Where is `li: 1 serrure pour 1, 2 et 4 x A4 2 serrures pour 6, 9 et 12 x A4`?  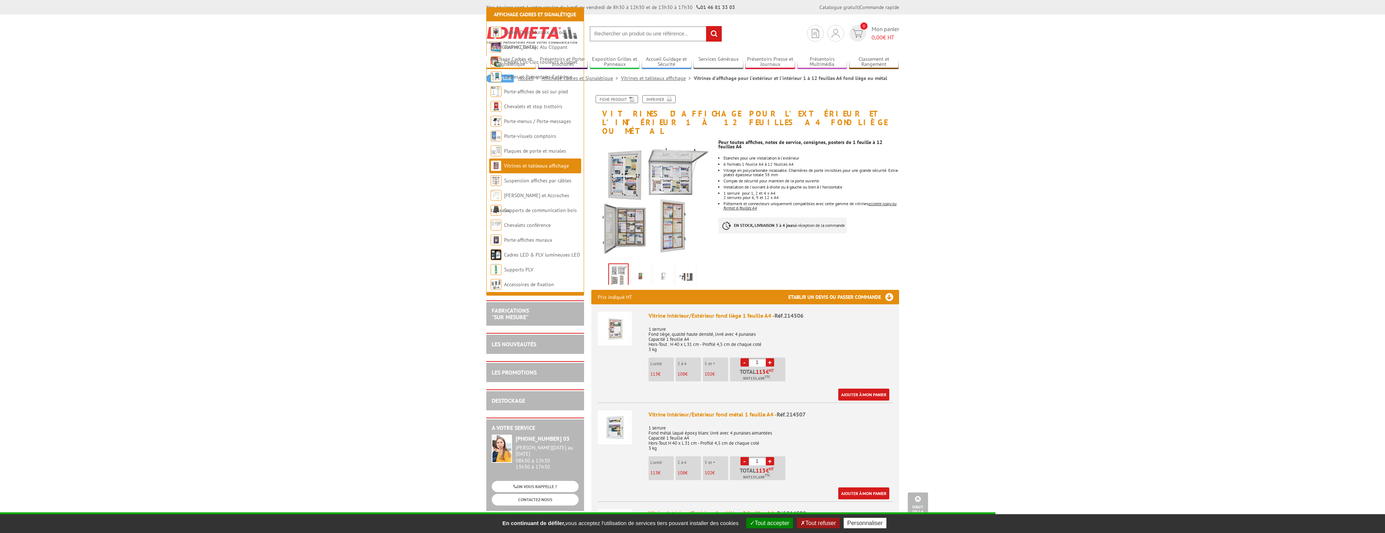
li: 1 serrure pour 1, 2 et 4 x A4 2 serrures pour 6, 9 et 12 x A4 is located at coordinates (811, 196).